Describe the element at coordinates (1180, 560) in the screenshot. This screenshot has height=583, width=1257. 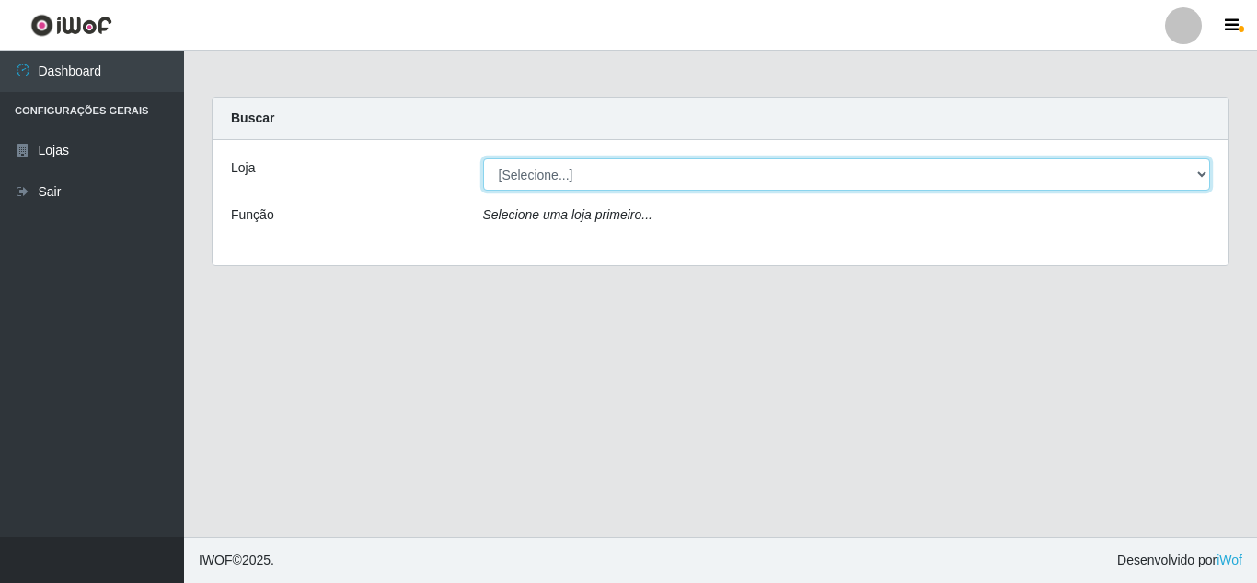
I see `span: Desenvolvido por` at that location.